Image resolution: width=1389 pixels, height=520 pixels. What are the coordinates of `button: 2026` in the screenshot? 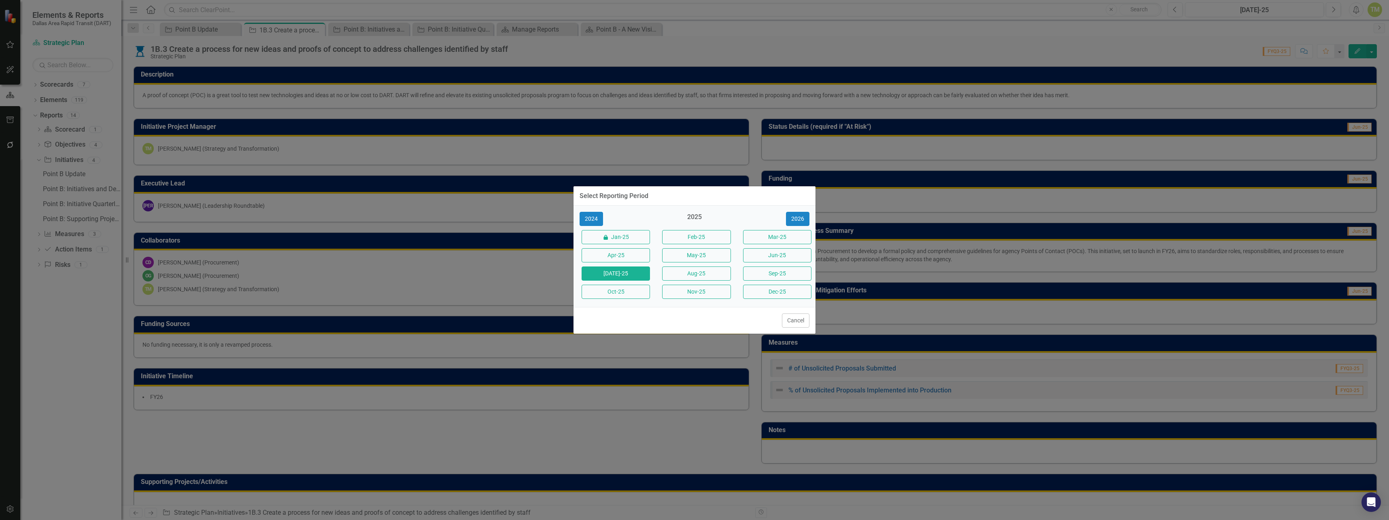 It's located at (798, 219).